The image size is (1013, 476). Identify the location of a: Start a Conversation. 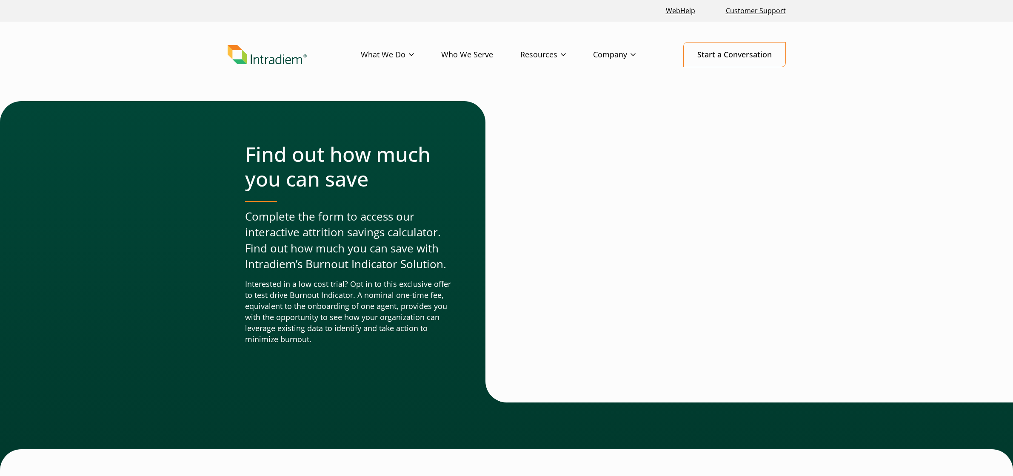
(734, 54).